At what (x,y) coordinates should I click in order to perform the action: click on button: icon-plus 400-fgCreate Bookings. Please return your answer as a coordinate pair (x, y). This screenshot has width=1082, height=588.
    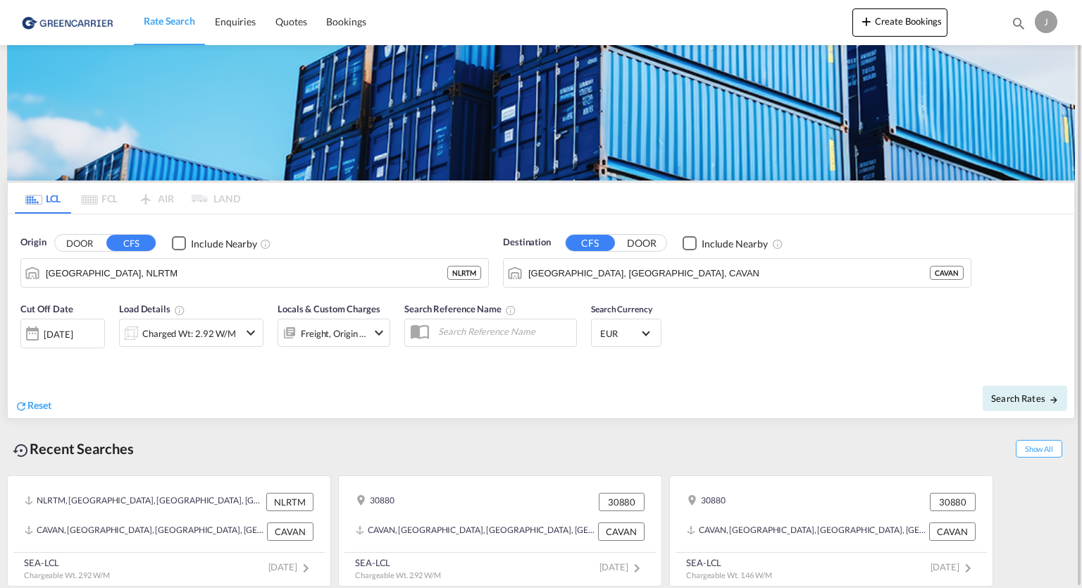
    Looking at the image, I should click on (900, 23).